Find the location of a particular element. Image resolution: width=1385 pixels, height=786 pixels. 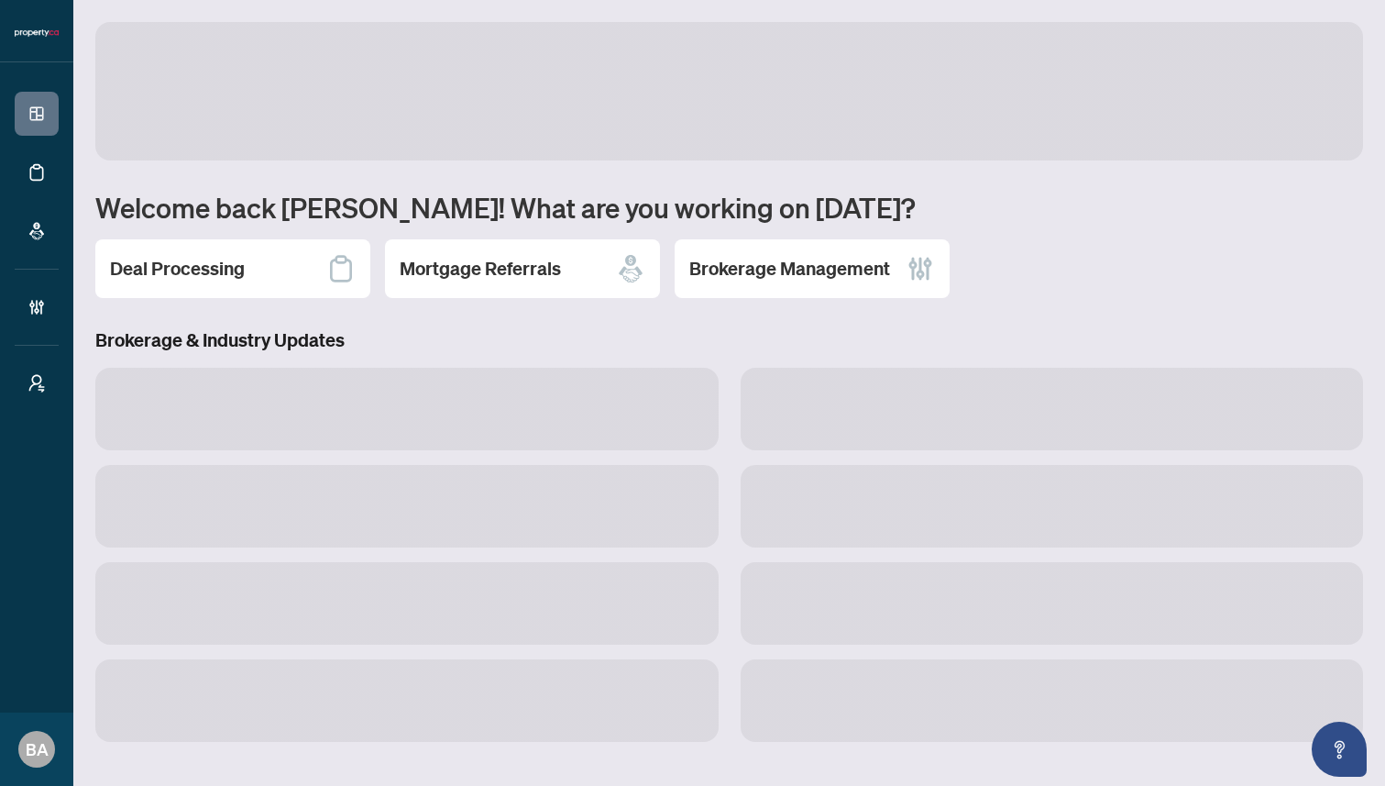

img: logo is located at coordinates (37, 33).